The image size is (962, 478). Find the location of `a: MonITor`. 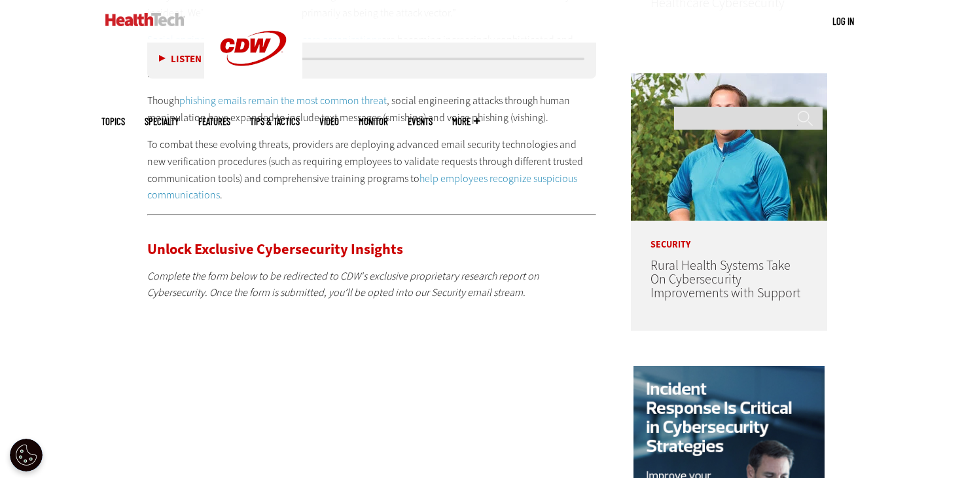

a: MonITor is located at coordinates (373, 121).